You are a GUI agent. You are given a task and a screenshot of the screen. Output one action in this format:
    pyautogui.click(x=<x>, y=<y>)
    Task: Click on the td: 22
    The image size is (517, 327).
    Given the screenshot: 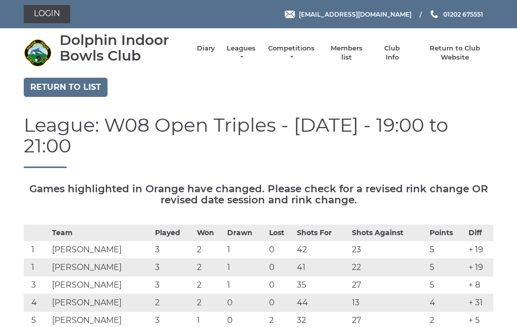 What is the action you would take?
    pyautogui.click(x=388, y=267)
    